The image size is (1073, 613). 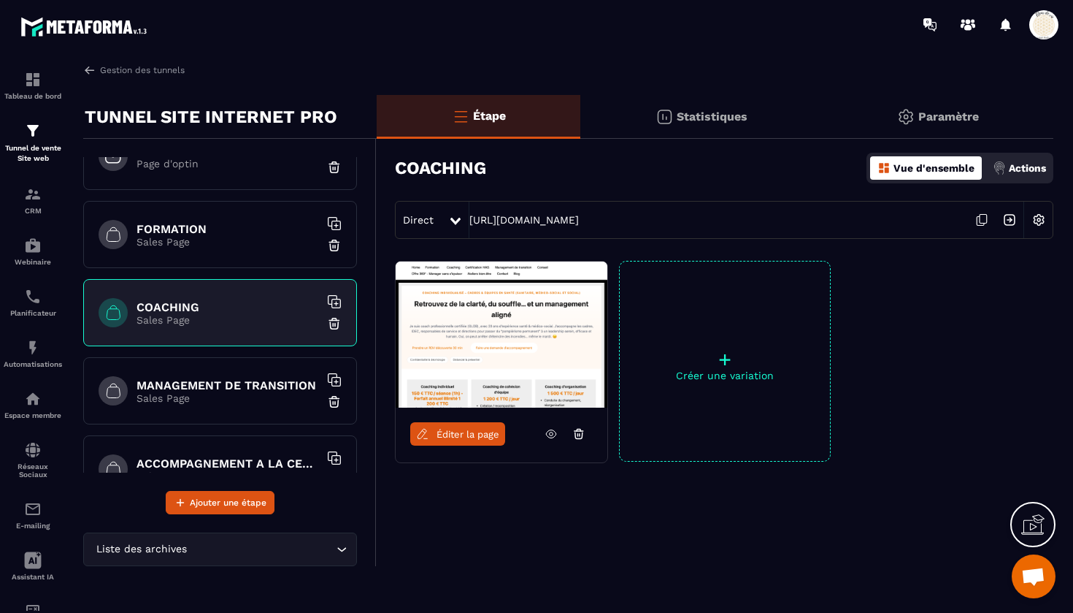 What do you see at coordinates (228, 463) in the screenshot?
I see `h6: ACCOMPAGNEMENT A LA CERTIFICATION HAS` at bounding box center [228, 463].